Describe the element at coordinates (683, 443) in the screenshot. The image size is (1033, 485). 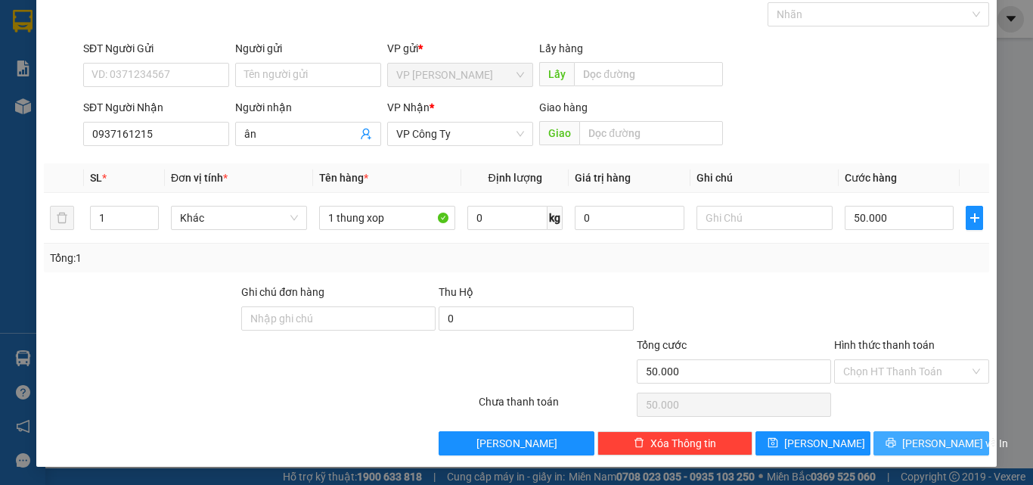
I see `span: Xóa Thông tin` at that location.